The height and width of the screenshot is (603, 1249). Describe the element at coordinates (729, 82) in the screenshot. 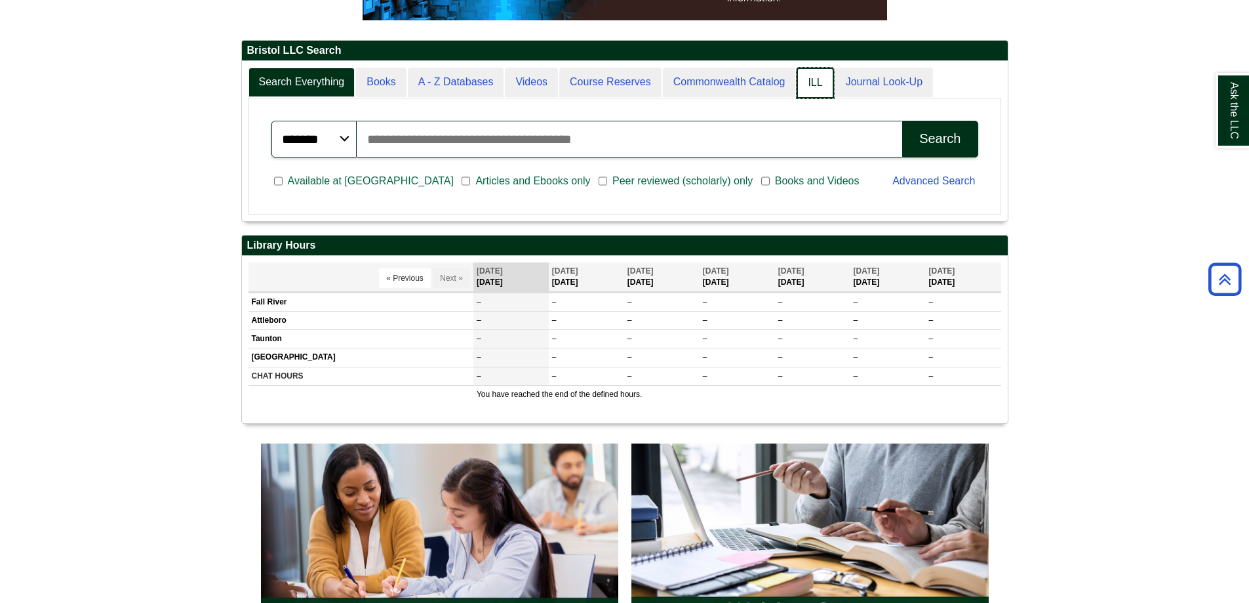

I see `a: Commonwealth Catalog` at that location.